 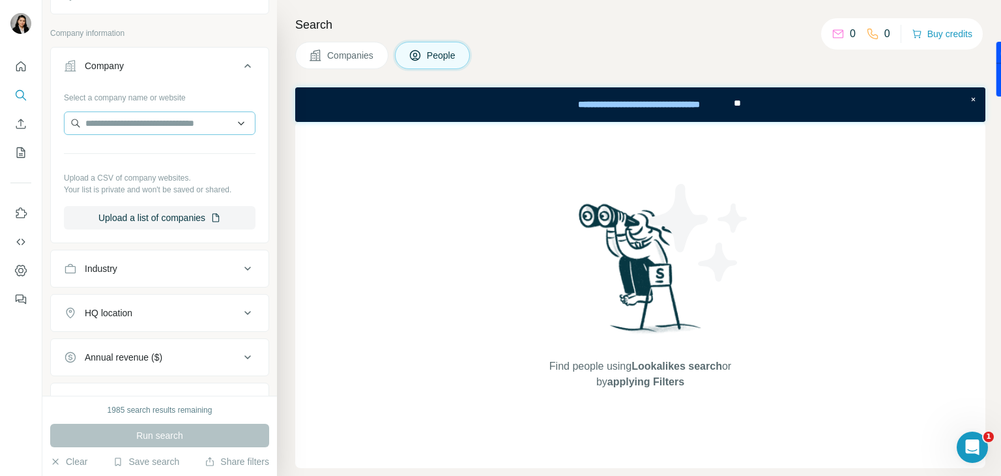 I want to click on button: Dashboard, so click(x=21, y=270).